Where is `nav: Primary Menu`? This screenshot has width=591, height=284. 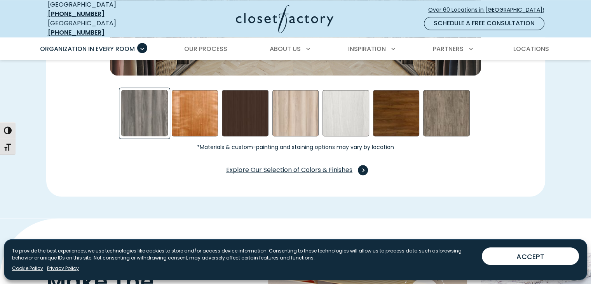 nav: Primary Menu is located at coordinates (296, 49).